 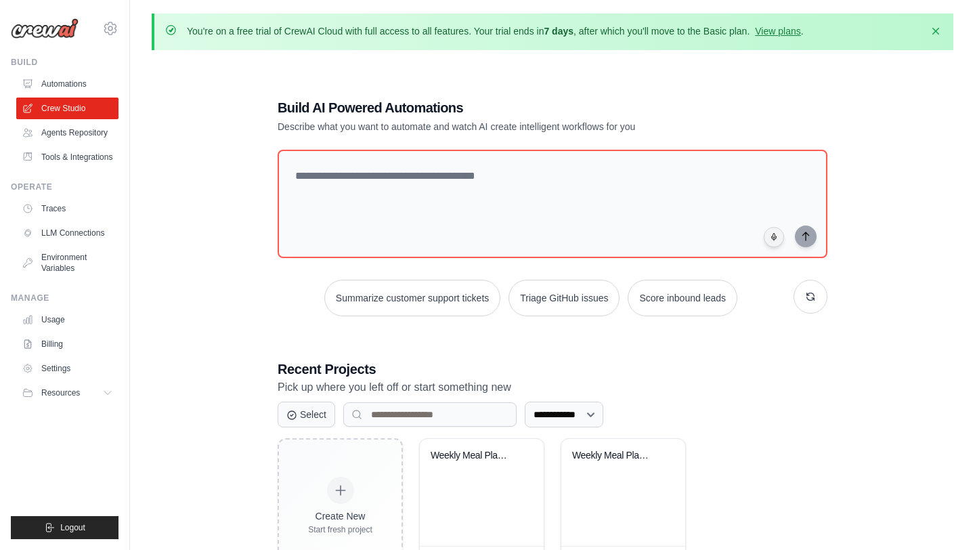 I want to click on span: Resources, so click(x=60, y=393).